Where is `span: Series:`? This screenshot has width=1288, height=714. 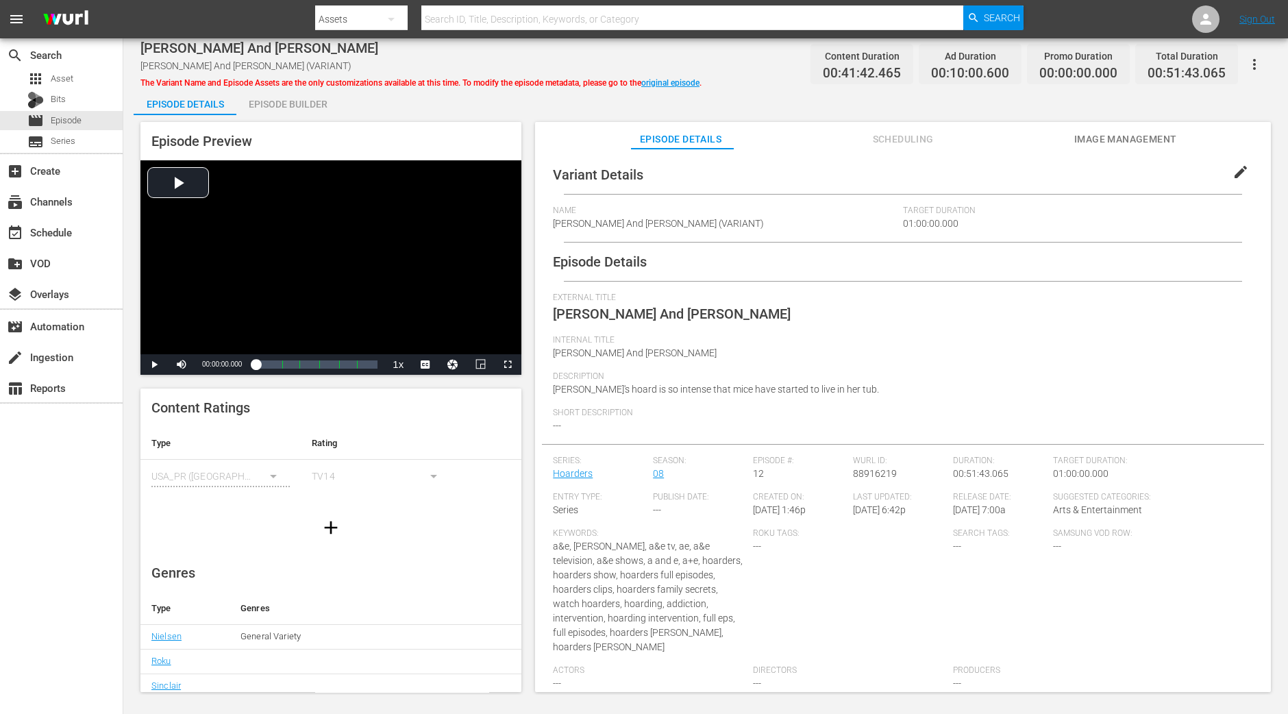 span: Series: is located at coordinates (599, 461).